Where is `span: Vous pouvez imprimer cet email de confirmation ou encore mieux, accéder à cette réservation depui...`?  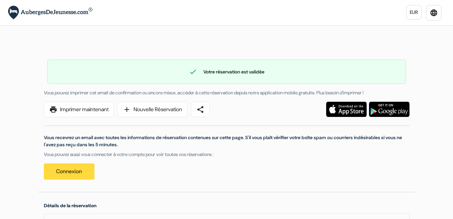 span: Vous pouvez imprimer cet email de confirmation ou encore mieux, accéder à cette réservation depui... is located at coordinates (204, 93).